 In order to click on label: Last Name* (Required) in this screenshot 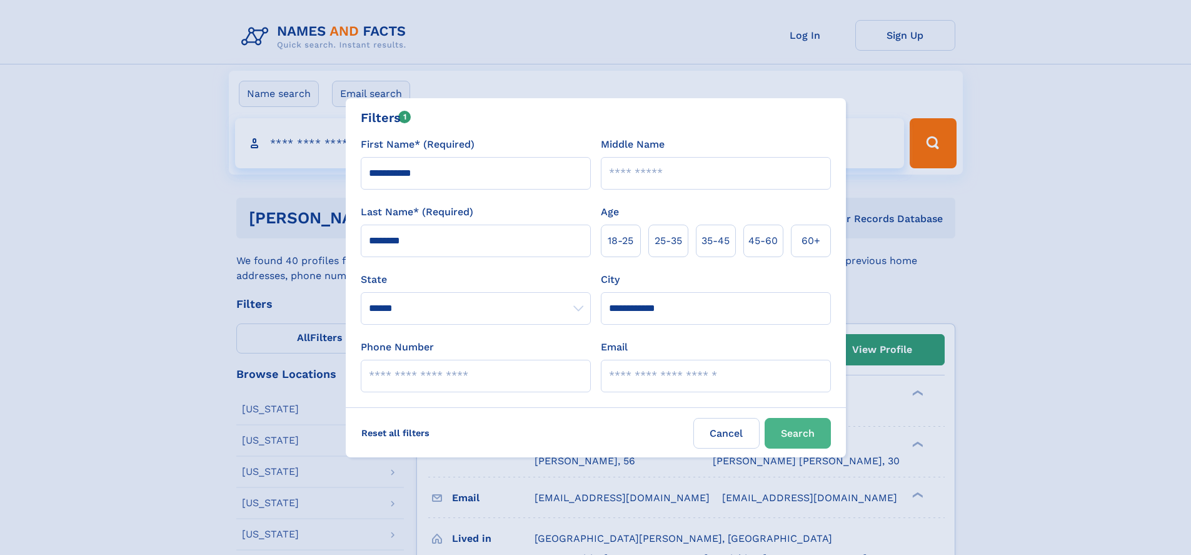, I will do `click(417, 212)`.